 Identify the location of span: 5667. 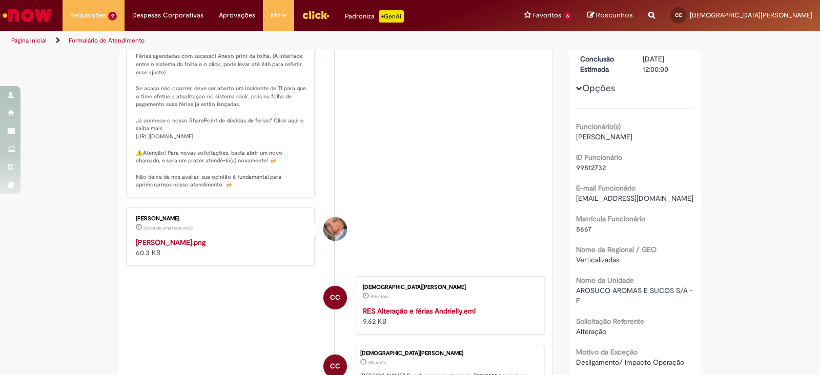
(583, 229).